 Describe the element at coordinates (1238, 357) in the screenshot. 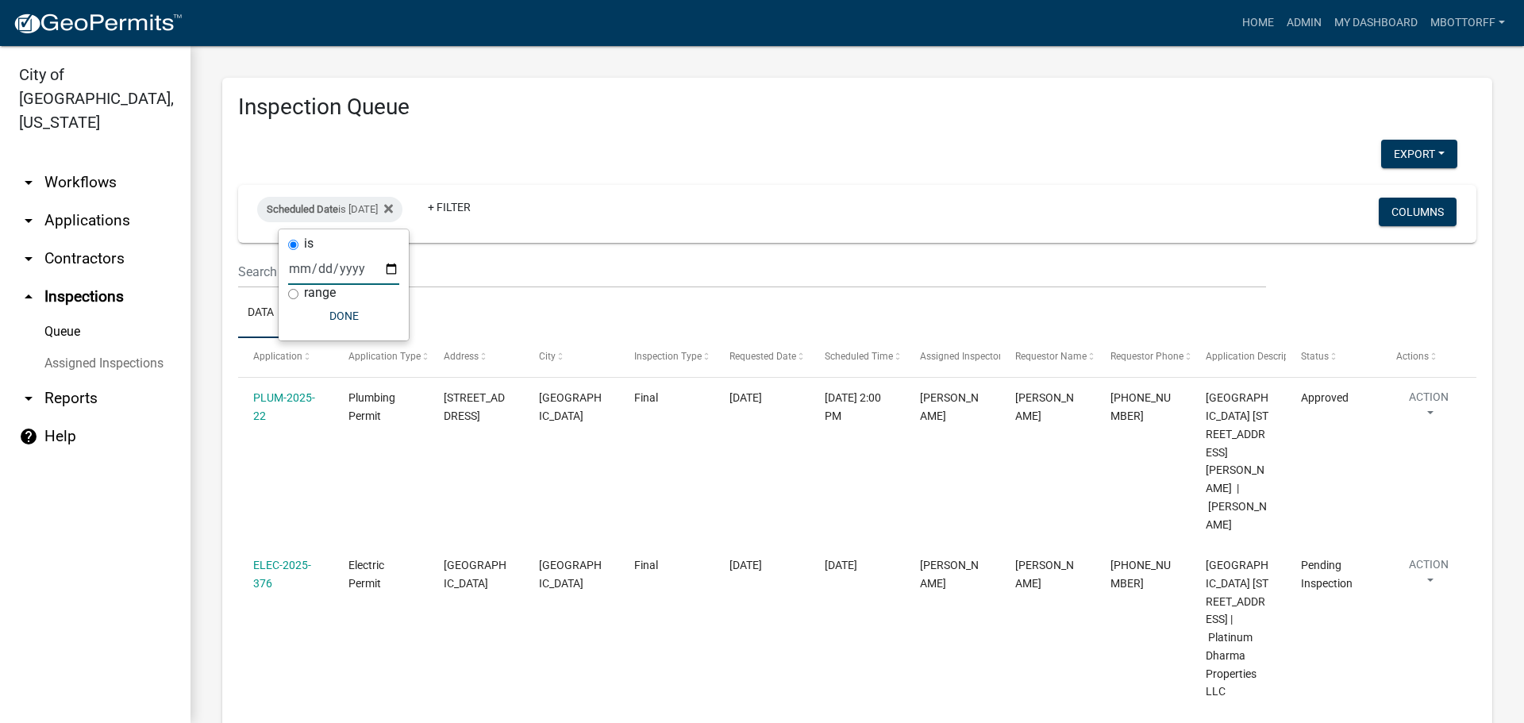

I see `datatable-header-cell: Application Description` at that location.